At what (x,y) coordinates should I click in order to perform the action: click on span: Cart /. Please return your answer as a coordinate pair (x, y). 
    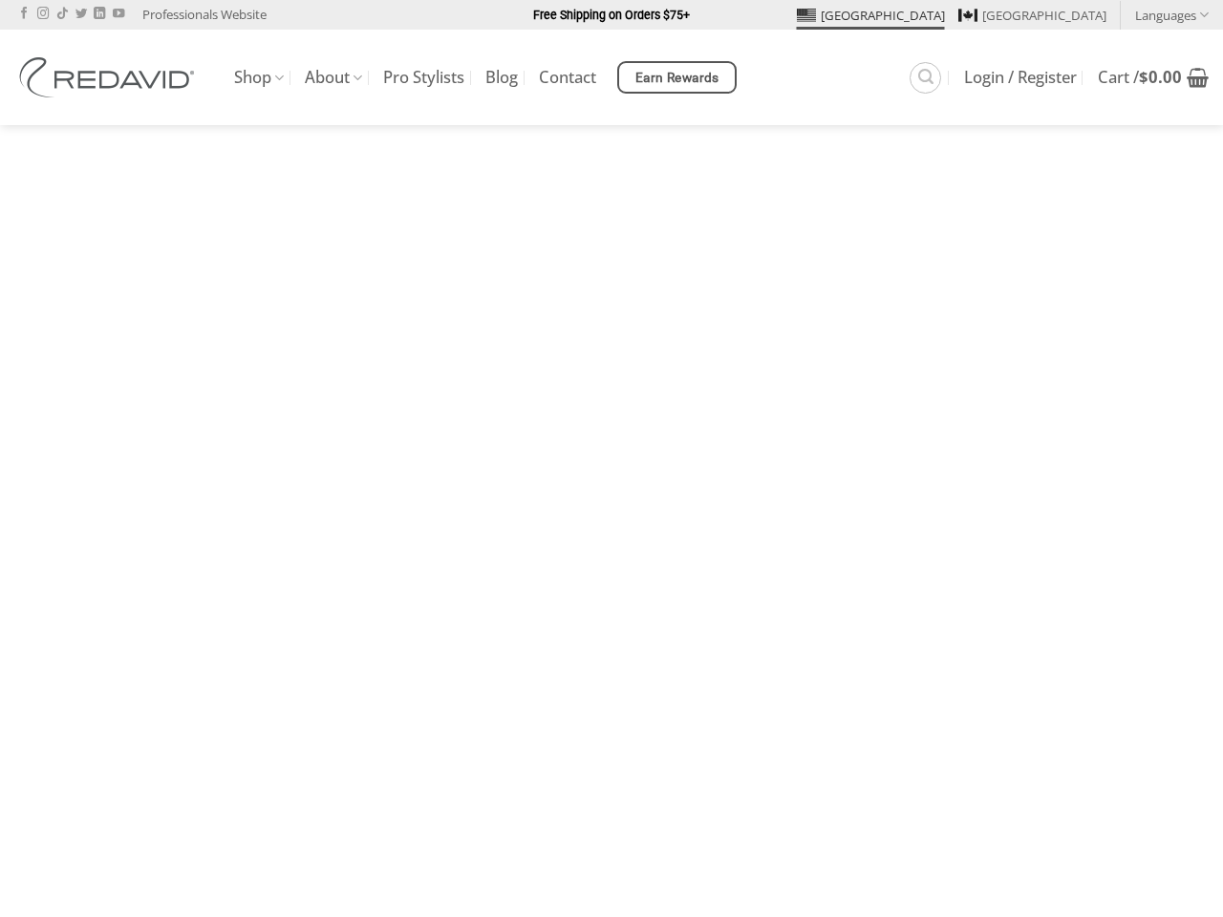
    Looking at the image, I should click on (1140, 77).